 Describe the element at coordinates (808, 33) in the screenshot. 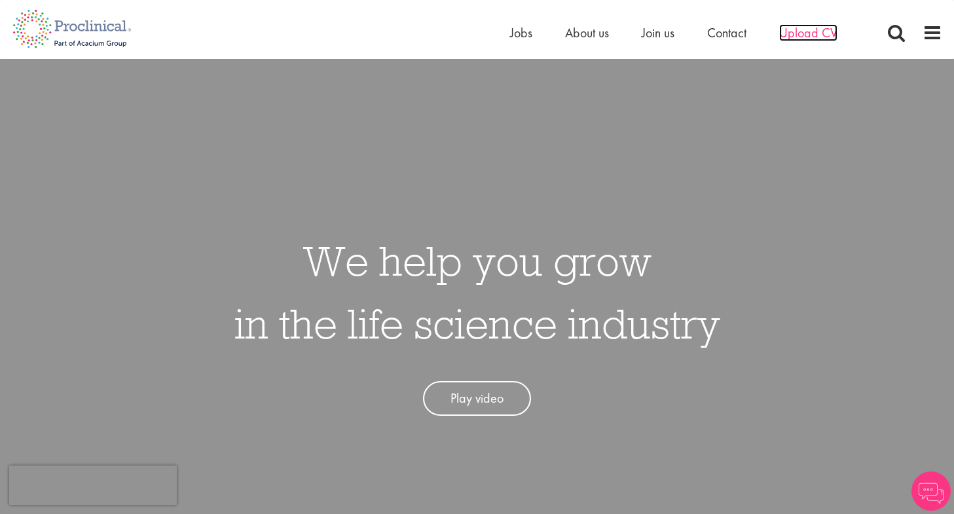

I see `a: Upload CV` at that location.